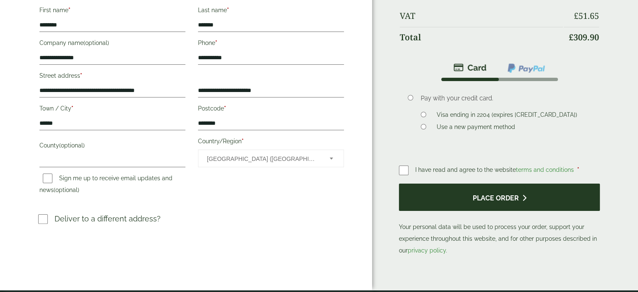  Describe the element at coordinates (112, 44) in the screenshot. I see `label: Company name` at that location.